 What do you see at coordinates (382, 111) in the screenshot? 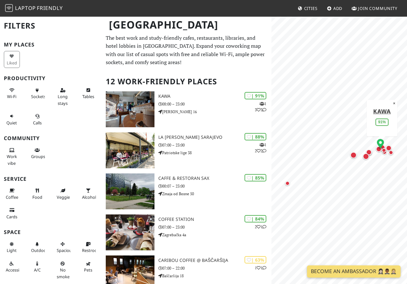
I see `a: Kawa` at bounding box center [382, 111].